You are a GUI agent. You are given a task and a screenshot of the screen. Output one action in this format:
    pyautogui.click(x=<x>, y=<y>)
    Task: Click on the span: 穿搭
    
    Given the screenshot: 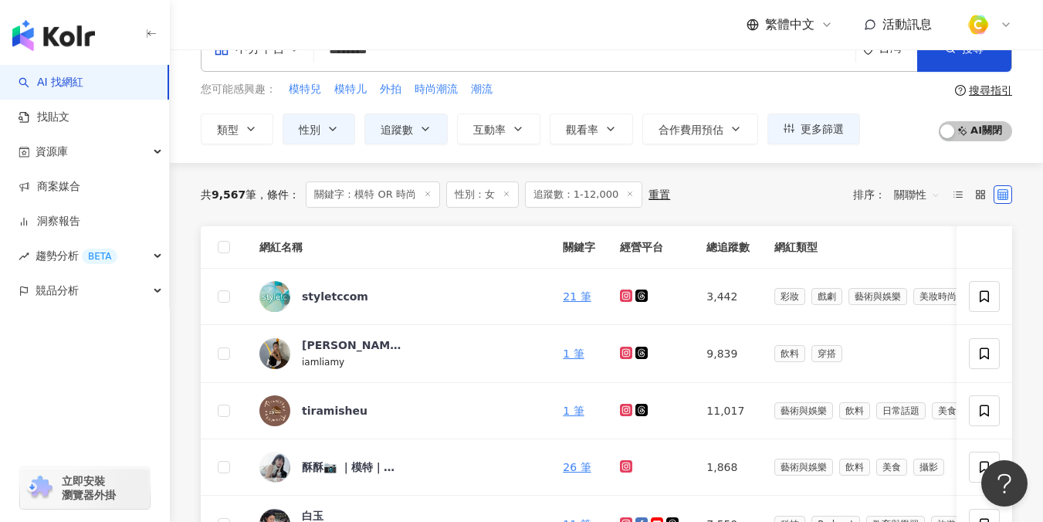 What is the action you would take?
    pyautogui.click(x=827, y=354)
    